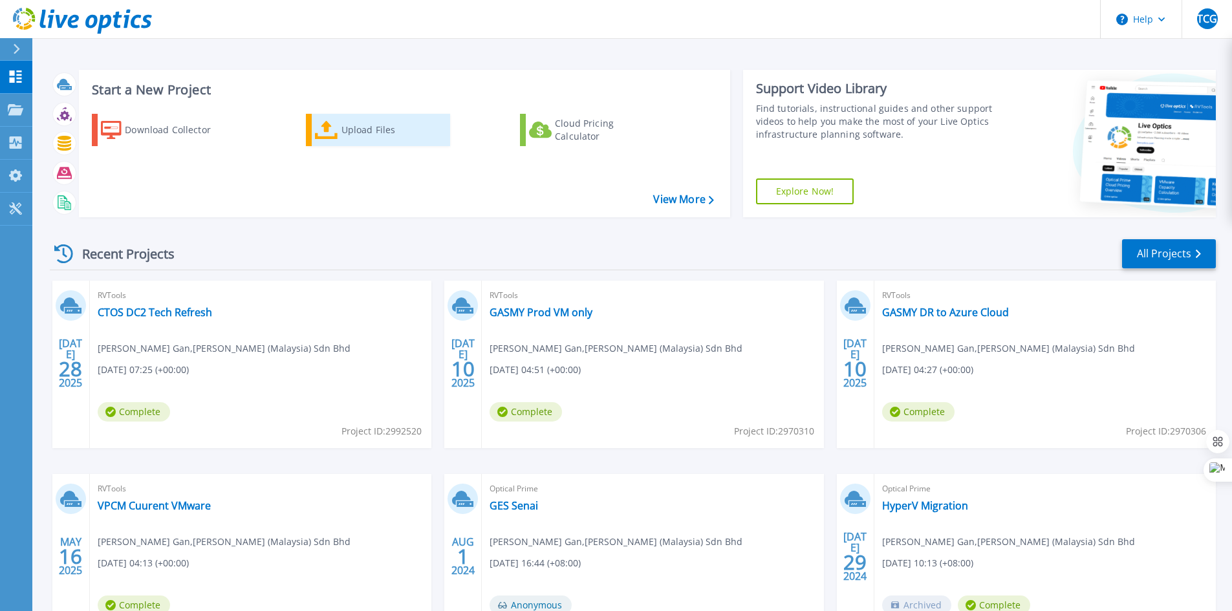 Image resolution: width=1232 pixels, height=611 pixels. What do you see at coordinates (378, 130) in the screenshot?
I see `a: Upload Files` at bounding box center [378, 130].